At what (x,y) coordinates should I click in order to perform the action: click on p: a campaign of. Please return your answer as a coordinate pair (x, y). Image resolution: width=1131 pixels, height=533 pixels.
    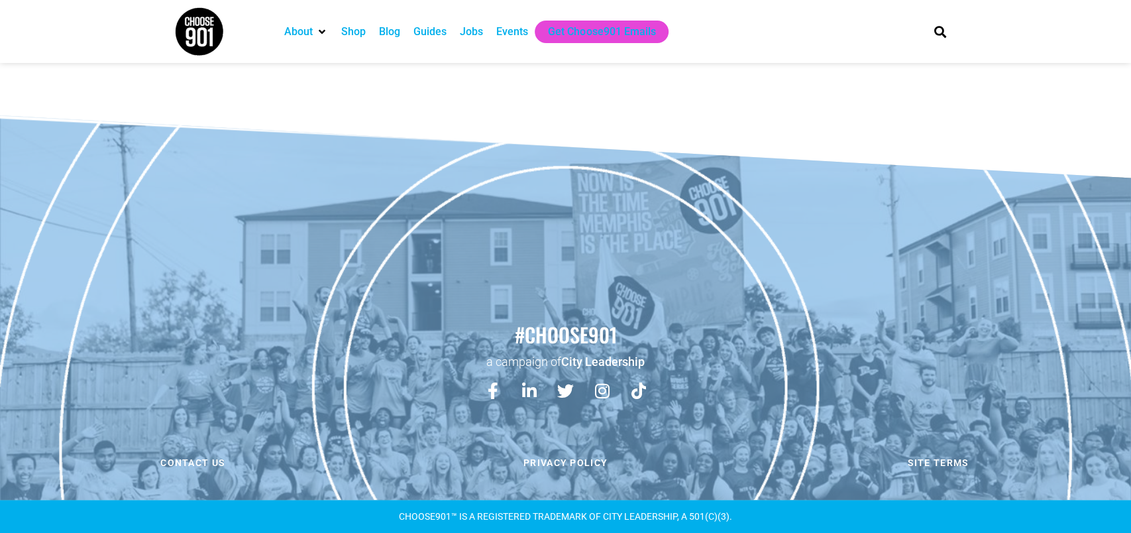
    Looking at the image, I should click on (565, 361).